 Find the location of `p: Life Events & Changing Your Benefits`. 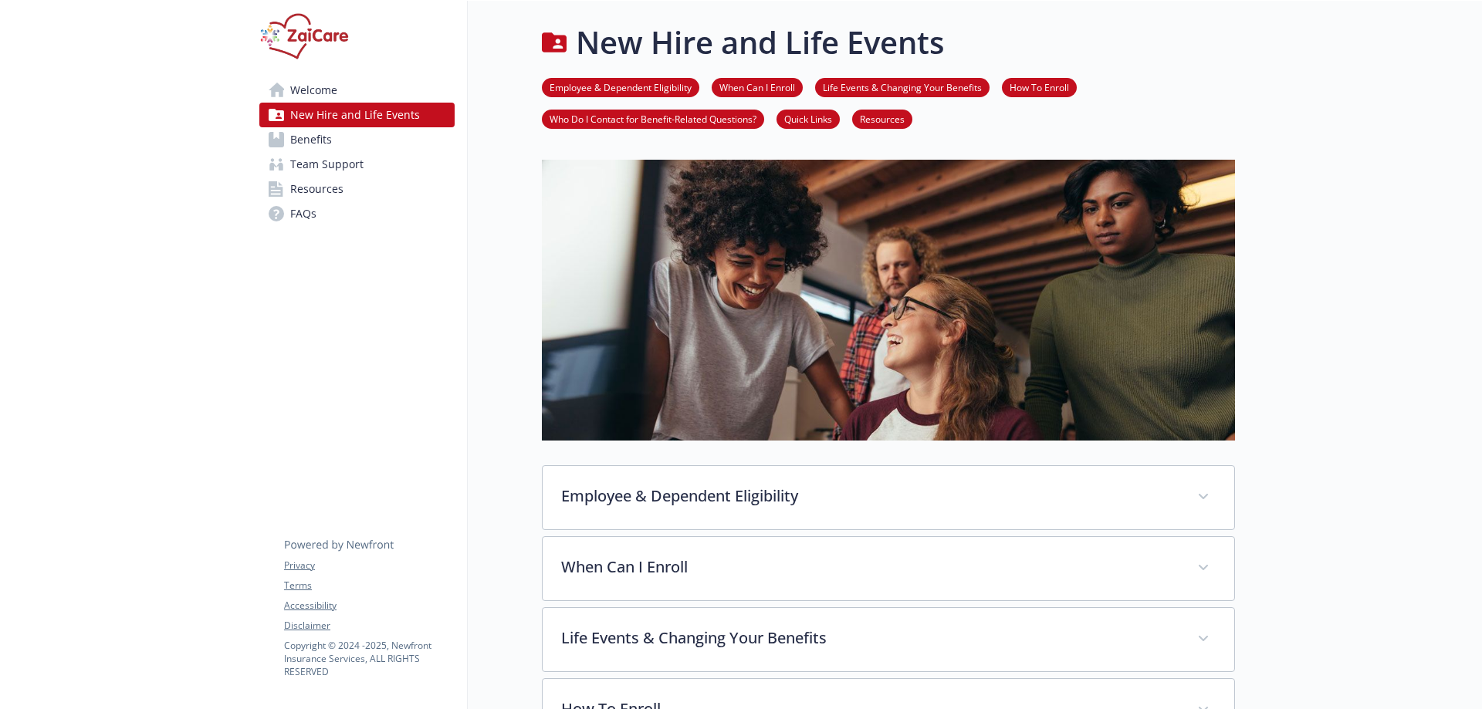

p: Life Events & Changing Your Benefits is located at coordinates (870, 638).